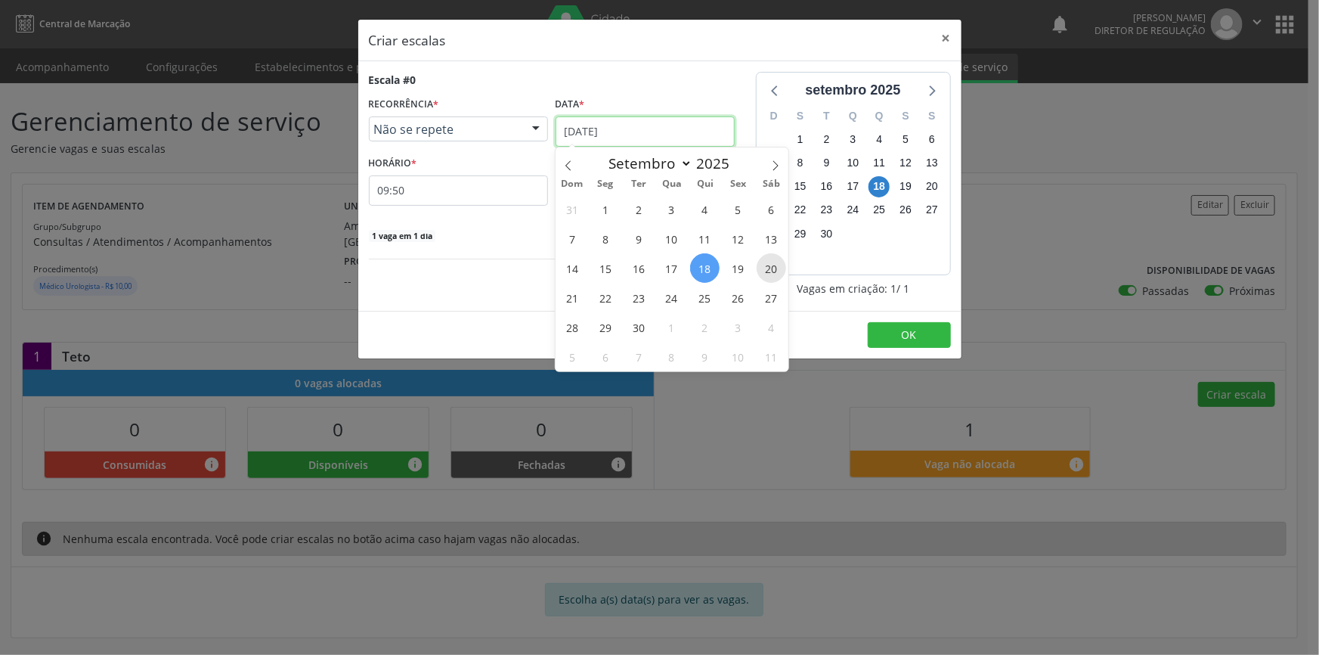  What do you see at coordinates (671, 268) in the screenshot?
I see `span: Setembro 17, 2025` at bounding box center [671, 268].